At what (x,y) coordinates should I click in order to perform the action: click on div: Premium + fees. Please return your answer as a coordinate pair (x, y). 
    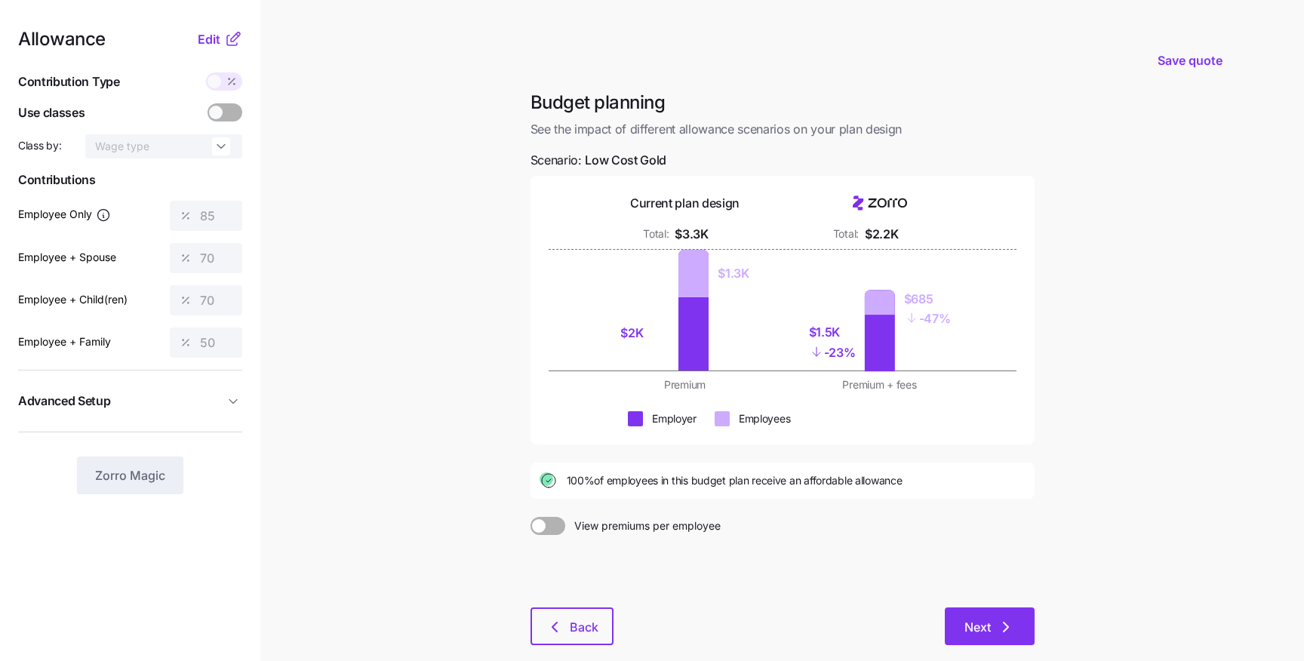
    Looking at the image, I should click on (880, 385).